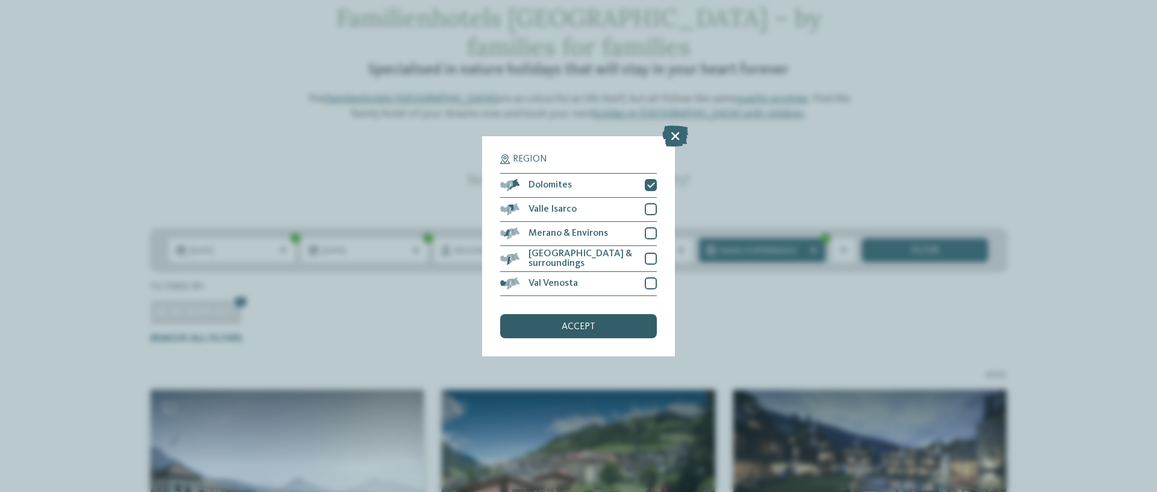 The width and height of the screenshot is (1157, 492). What do you see at coordinates (553, 283) in the screenshot?
I see `span: Val Venosta` at bounding box center [553, 283].